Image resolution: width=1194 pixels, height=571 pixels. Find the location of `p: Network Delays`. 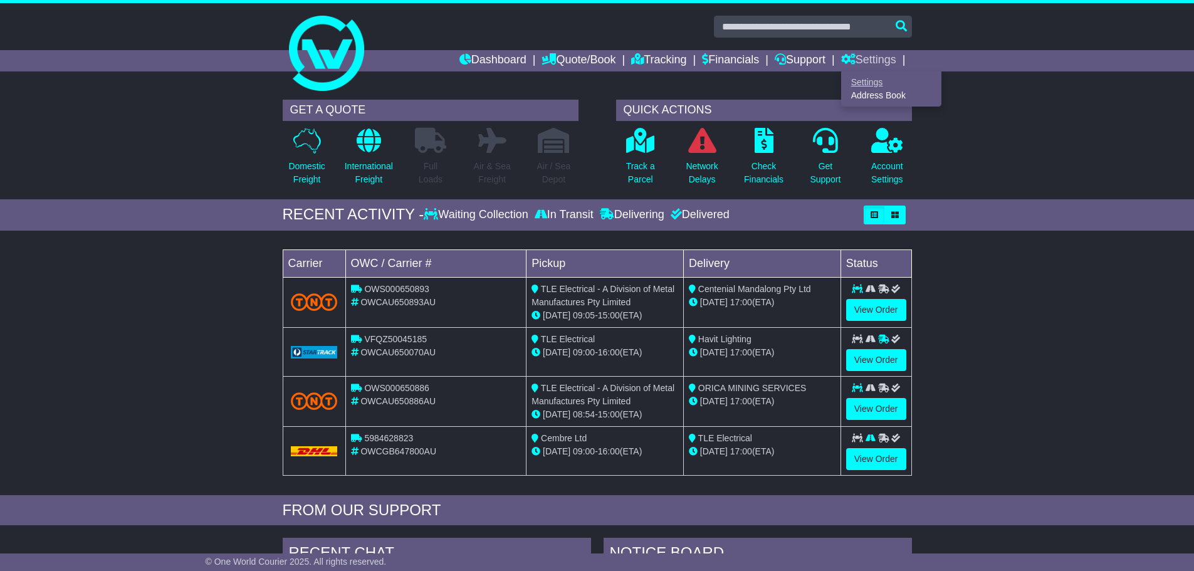

p: Network Delays is located at coordinates (701, 173).